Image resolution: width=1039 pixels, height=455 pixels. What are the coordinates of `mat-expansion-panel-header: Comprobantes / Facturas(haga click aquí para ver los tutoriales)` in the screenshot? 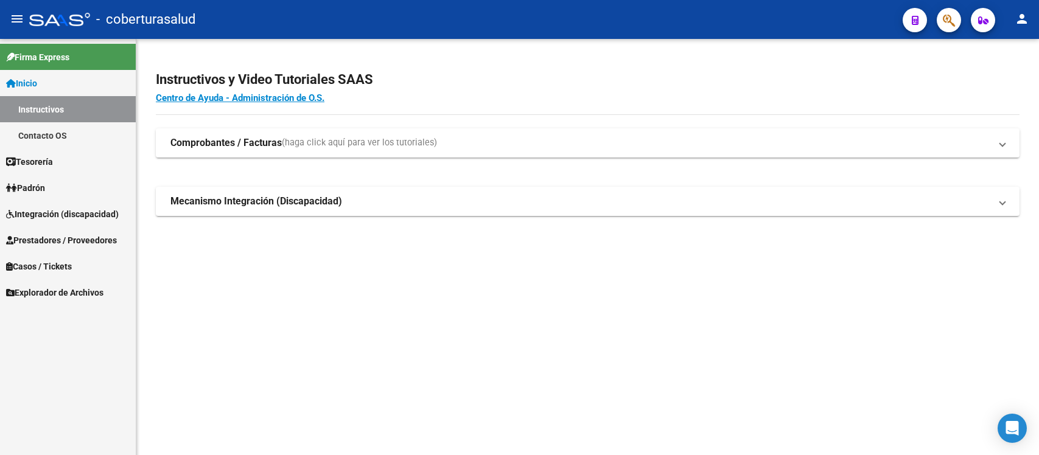 It's located at (587, 143).